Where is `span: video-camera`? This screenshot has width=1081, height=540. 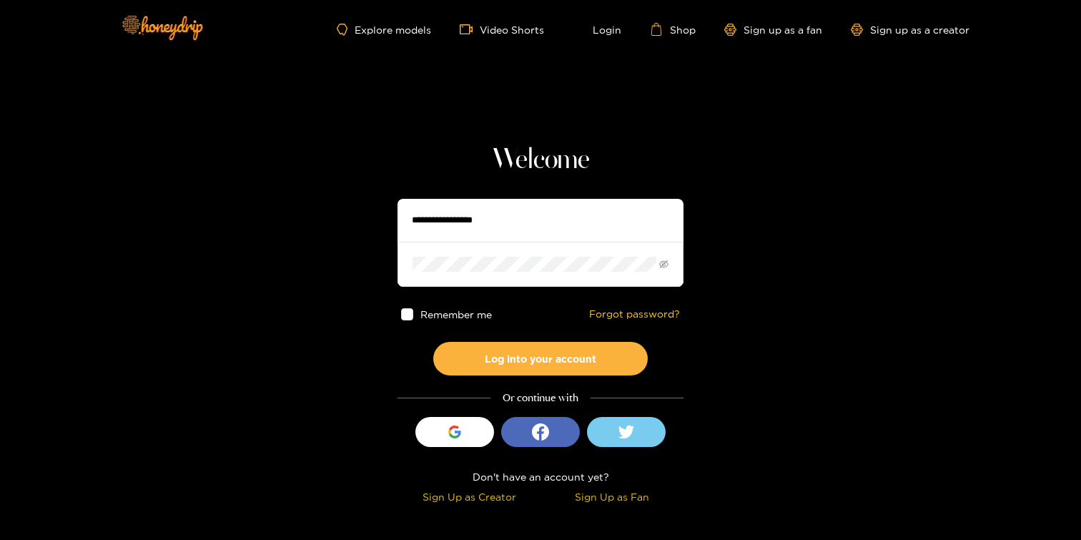 span: video-camera is located at coordinates (470, 29).